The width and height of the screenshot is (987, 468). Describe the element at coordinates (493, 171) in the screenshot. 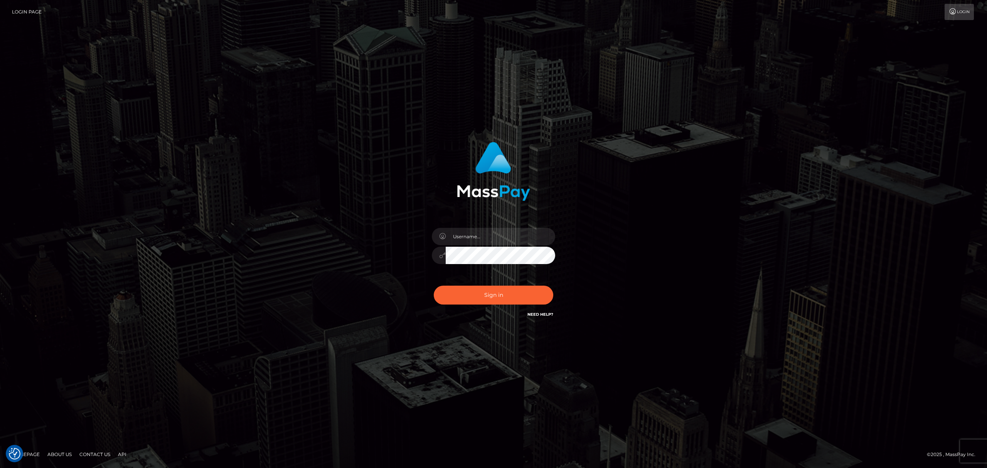

I see `img: MassPay Login` at that location.